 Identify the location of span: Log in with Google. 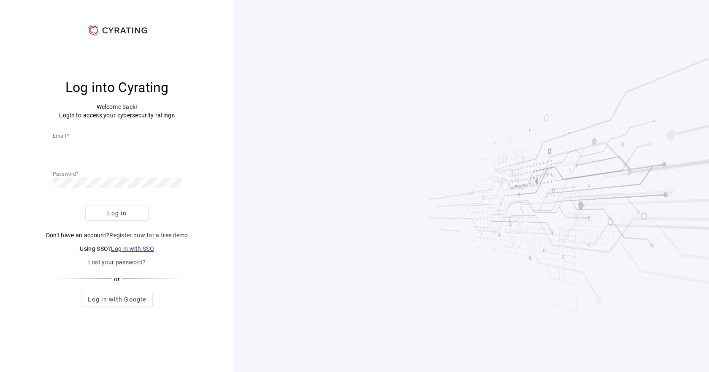
(117, 299).